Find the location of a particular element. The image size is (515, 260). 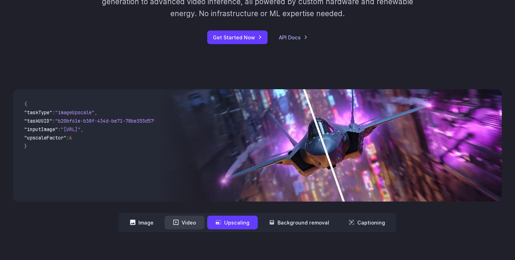

span: 4 is located at coordinates (71, 138).